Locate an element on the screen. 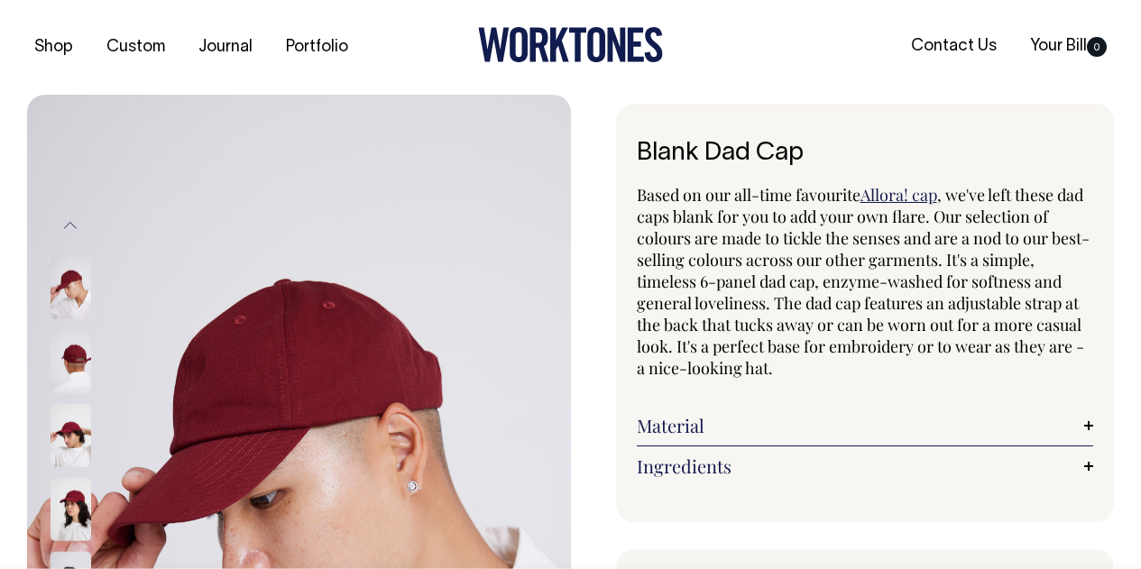 This screenshot has height=569, width=1141. a: Portfolio is located at coordinates (317, 47).